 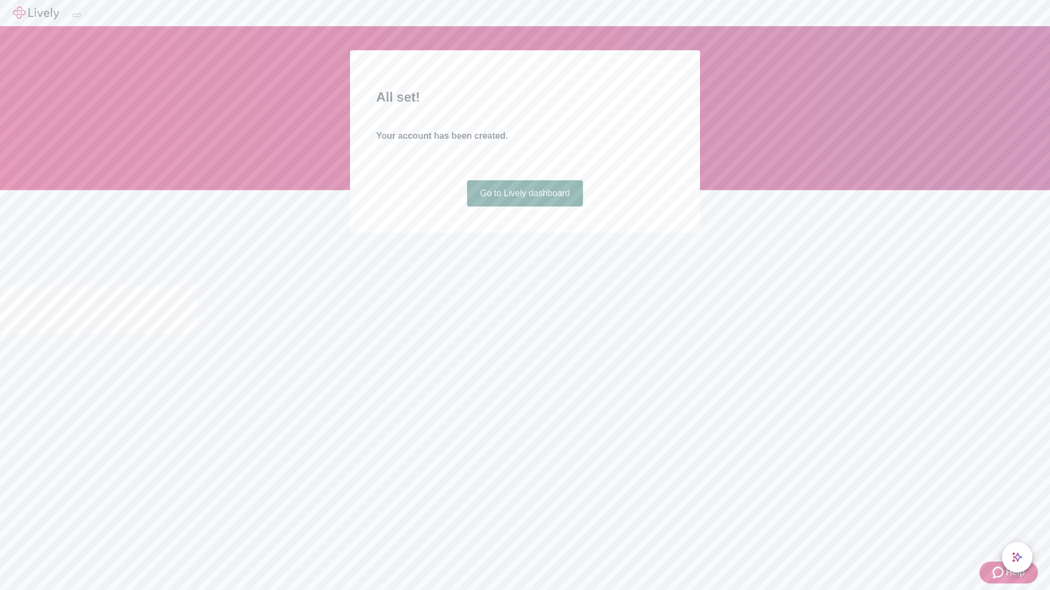 I want to click on button: Zendesk support iconHelp, so click(x=1008, y=573).